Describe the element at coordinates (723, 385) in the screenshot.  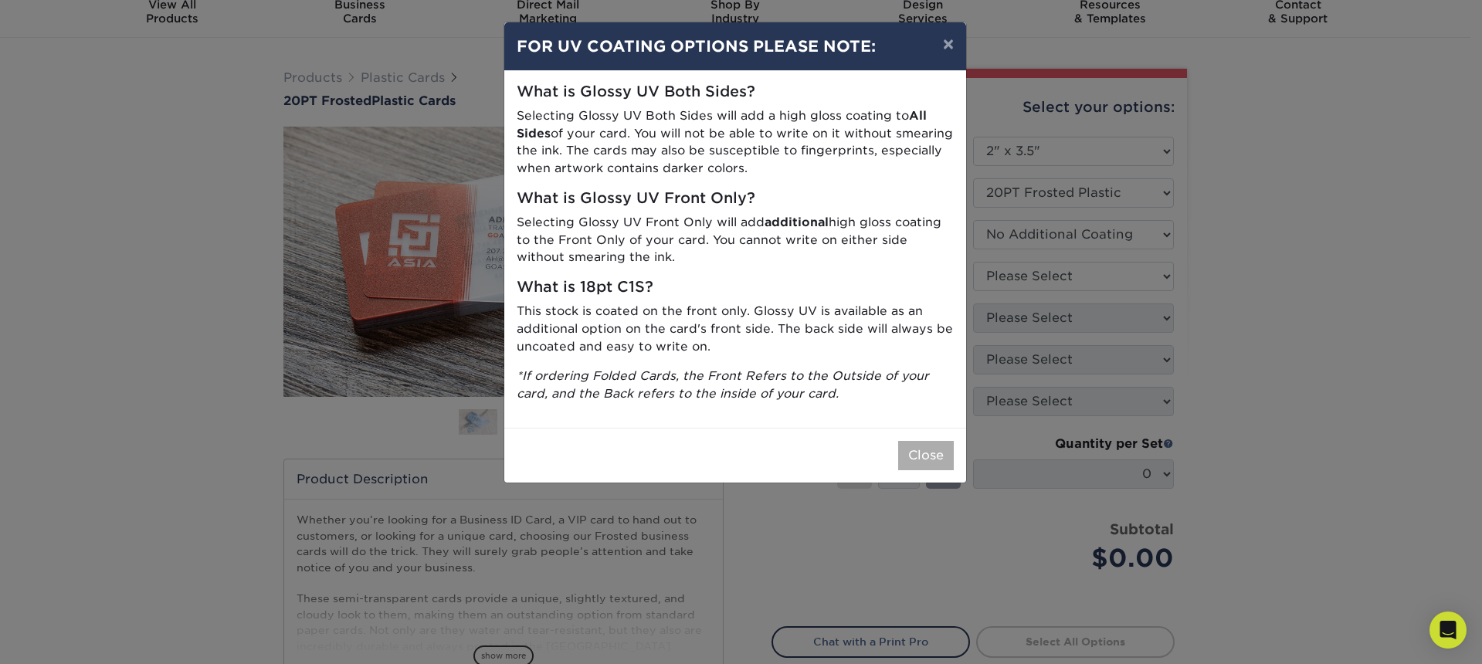
I see `i: *If ordering Folded Cards, the Front Refers to the Outside of your card, and the Back refers to t...` at that location.